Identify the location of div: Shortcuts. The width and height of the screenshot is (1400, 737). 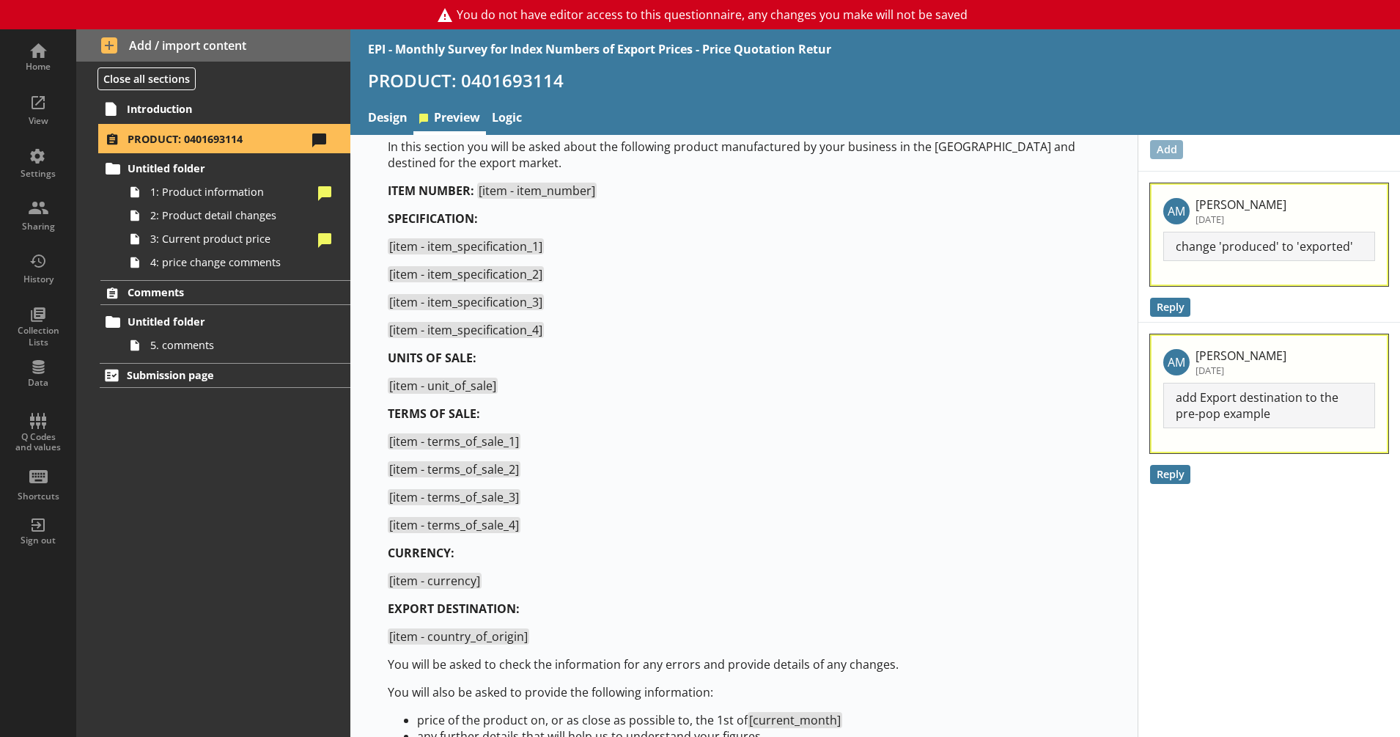
(38, 496).